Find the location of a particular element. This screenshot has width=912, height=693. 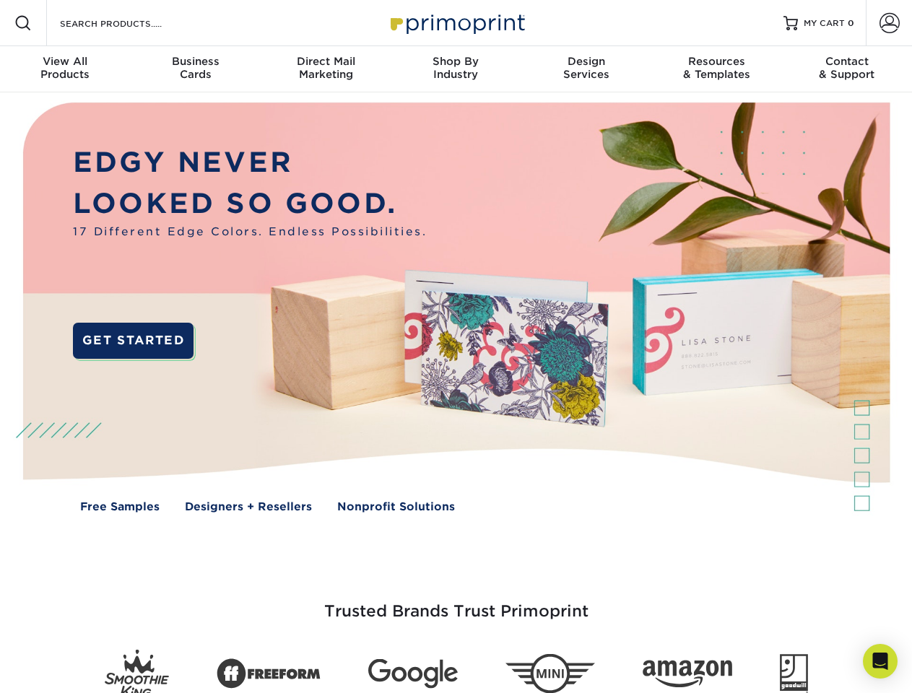

img: Amazon is located at coordinates (687, 674).